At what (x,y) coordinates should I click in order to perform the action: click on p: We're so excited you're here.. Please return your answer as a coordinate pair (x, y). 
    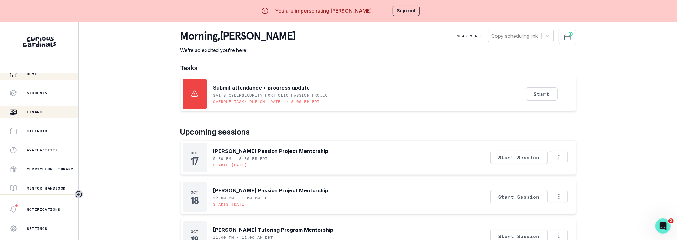
    Looking at the image, I should click on (238, 50).